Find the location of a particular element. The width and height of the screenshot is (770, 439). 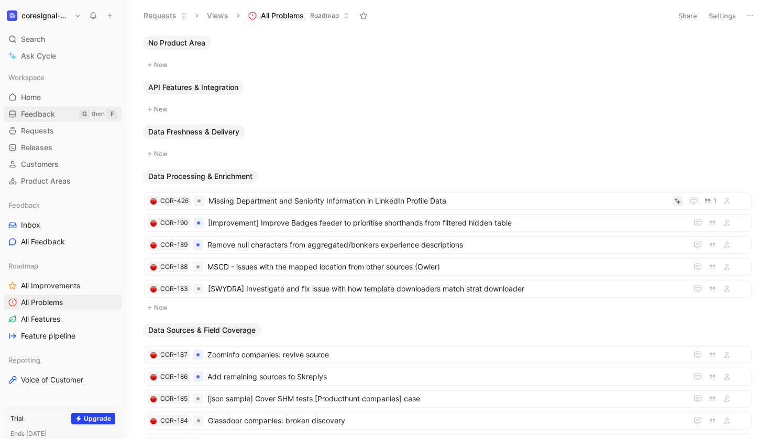

span: Requests is located at coordinates (37, 131).